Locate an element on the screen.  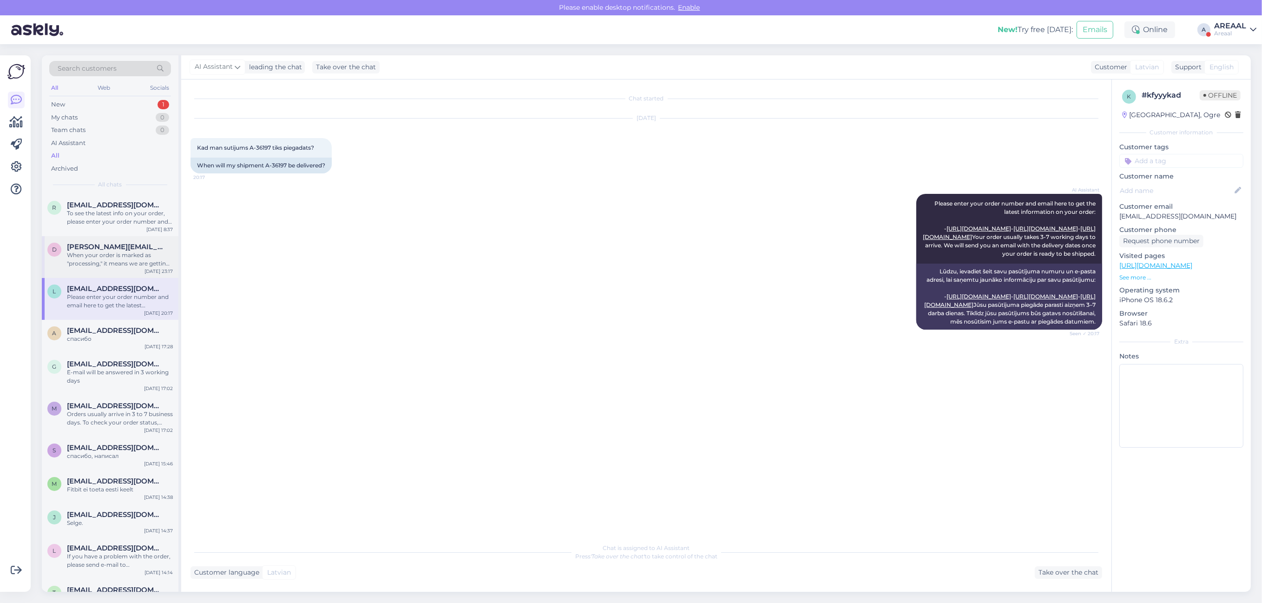
div: Request phone number is located at coordinates (1162, 241).